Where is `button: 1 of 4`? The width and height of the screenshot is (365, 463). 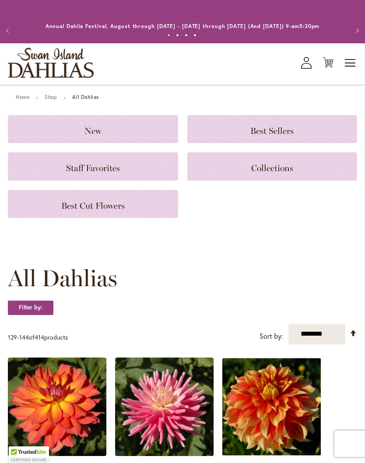 button: 1 of 4 is located at coordinates (168, 35).